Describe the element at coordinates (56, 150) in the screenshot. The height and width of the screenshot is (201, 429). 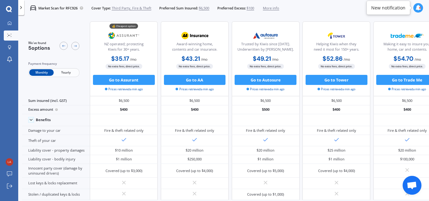
I see `div: Liability cover - property damages` at that location.